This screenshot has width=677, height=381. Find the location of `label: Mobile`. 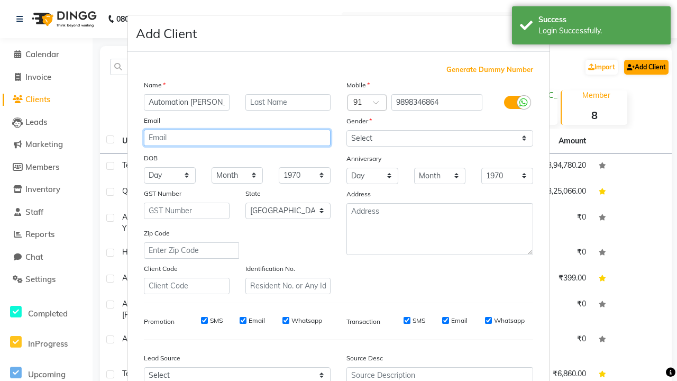

label: Mobile is located at coordinates (358, 85).